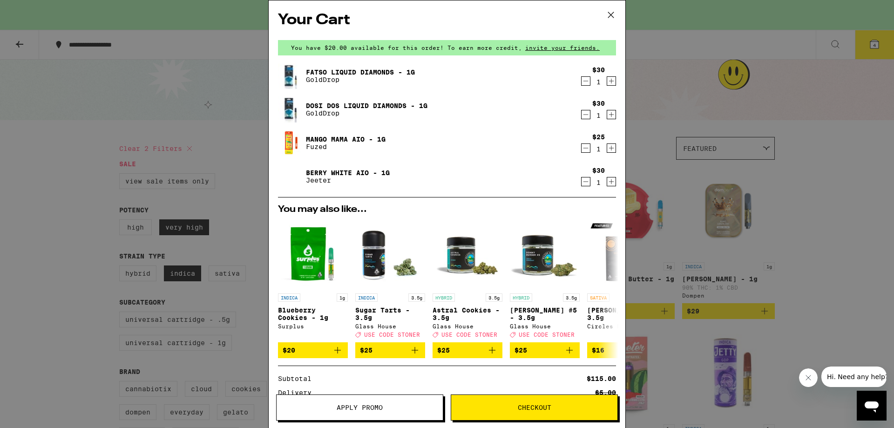 The height and width of the screenshot is (428, 894). What do you see at coordinates (598, 137) in the screenshot?
I see `div: $25` at bounding box center [598, 137].